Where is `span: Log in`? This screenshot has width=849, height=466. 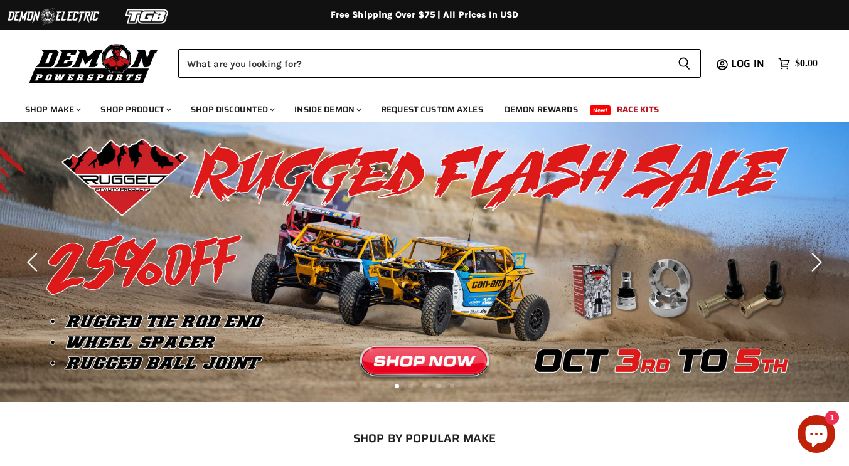
span: Log in is located at coordinates (747, 63).